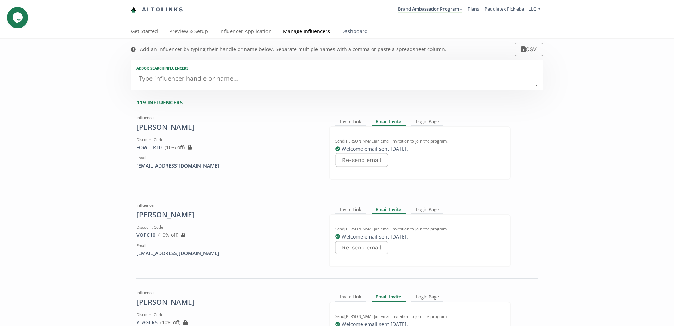  I want to click on div: Add an influencer by typing their handle or name below. Separate multiple names with a comma or p..., so click(293, 49).